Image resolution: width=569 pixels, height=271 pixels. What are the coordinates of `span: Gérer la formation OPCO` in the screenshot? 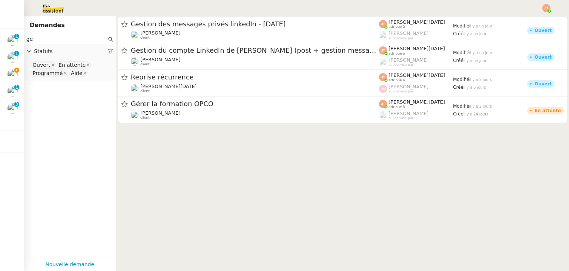 It's located at (255, 104).